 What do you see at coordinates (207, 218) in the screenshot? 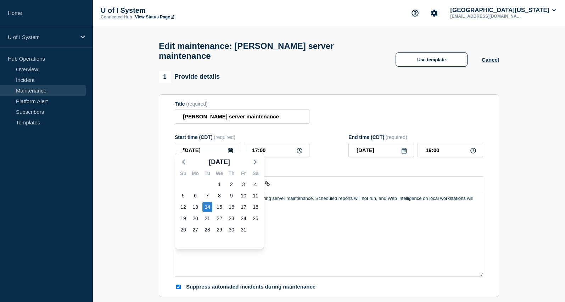
I see `div: Tuesday, Oct 21, 2025` at bounding box center [207, 218].